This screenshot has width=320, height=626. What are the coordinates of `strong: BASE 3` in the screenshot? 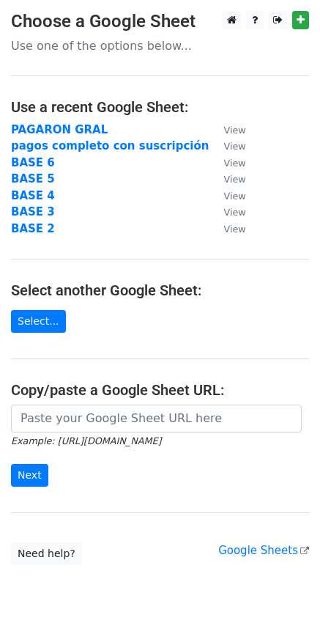 It's located at (33, 212).